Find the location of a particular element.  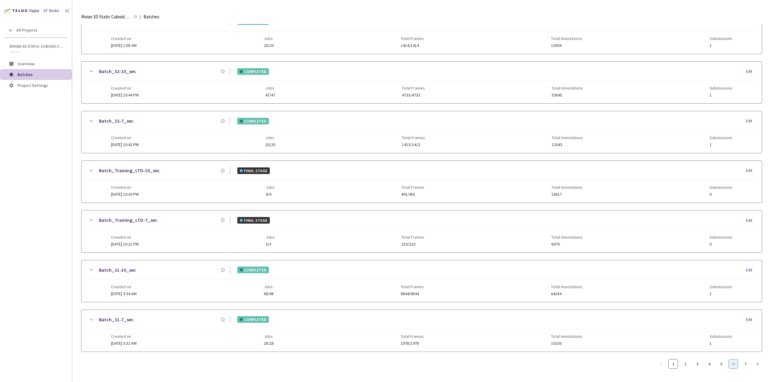

span: 68/68 is located at coordinates (268, 294).